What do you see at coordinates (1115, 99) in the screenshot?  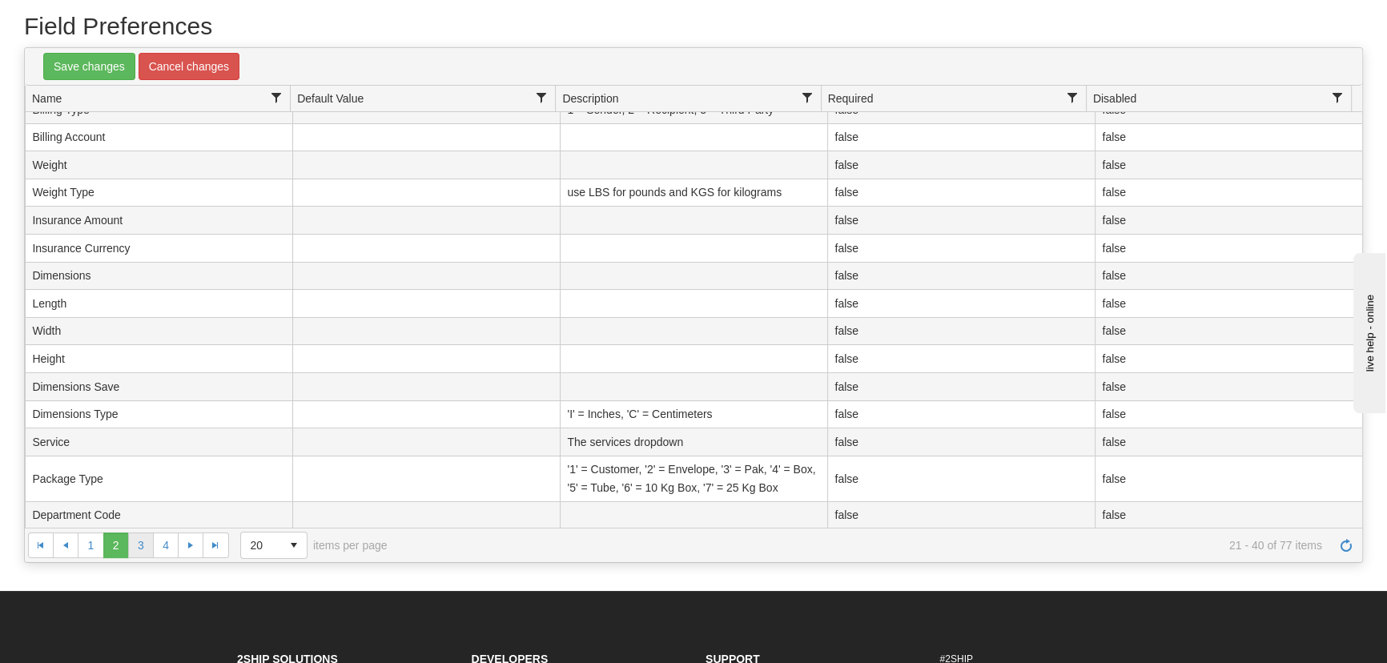 I see `span: Disabled` at bounding box center [1115, 99].